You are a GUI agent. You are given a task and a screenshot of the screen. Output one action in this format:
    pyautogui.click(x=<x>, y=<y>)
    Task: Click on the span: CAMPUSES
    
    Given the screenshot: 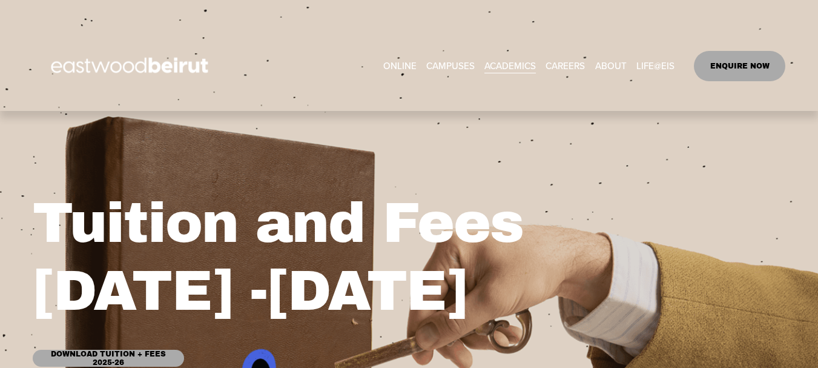 What is the action you would take?
    pyautogui.click(x=451, y=65)
    